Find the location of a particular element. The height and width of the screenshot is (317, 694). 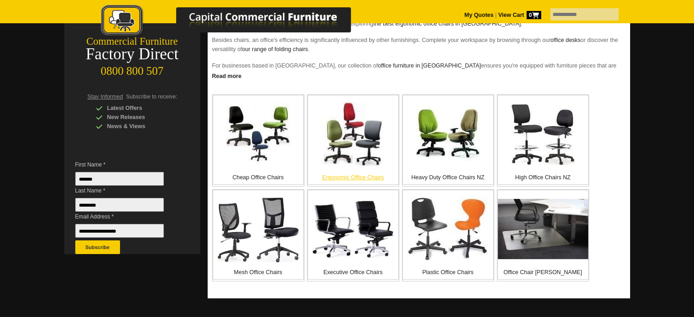

a: Ergonomic Office Chairs Ergonomic Office Chairs is located at coordinates (353, 141).